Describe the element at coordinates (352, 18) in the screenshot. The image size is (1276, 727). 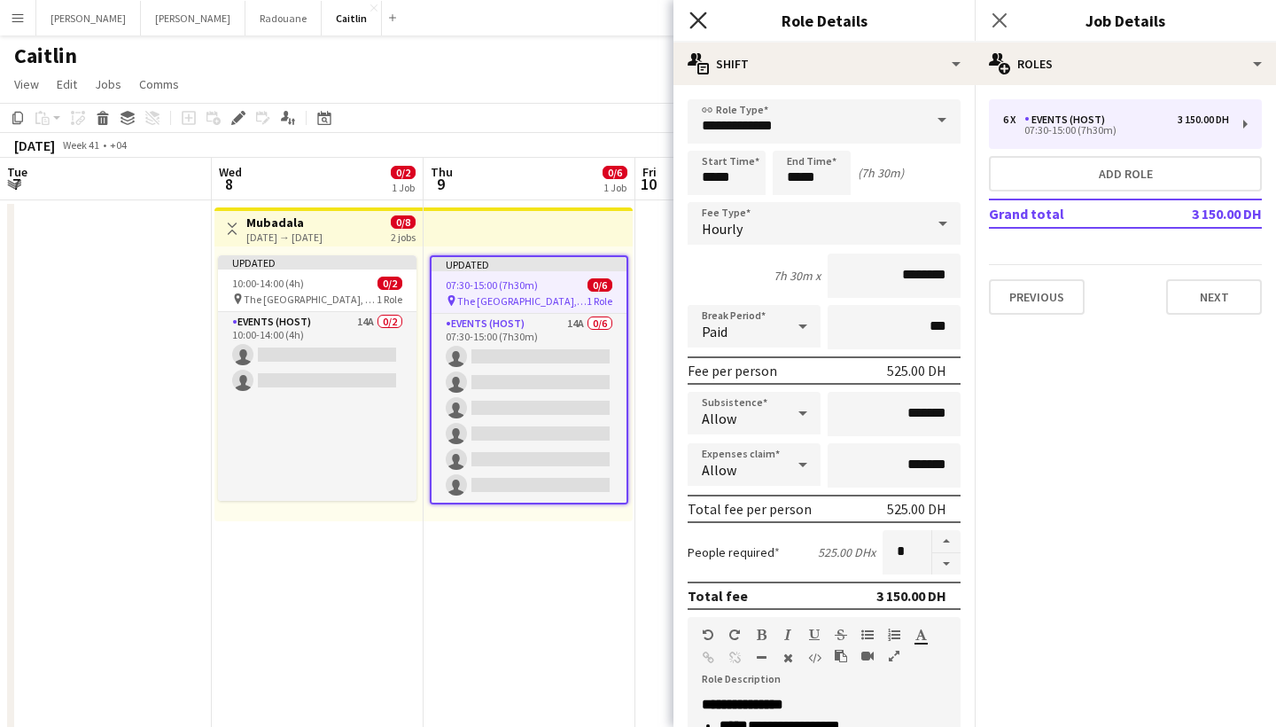
I see `button: Caitlin` at that location.